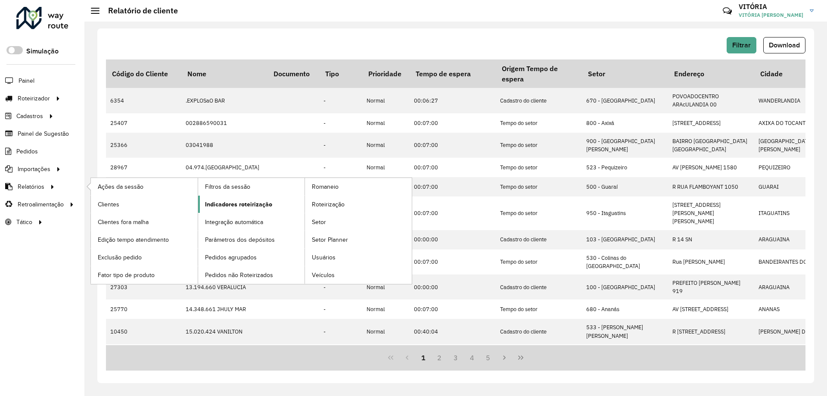 This screenshot has height=396, width=827. Describe the element at coordinates (231, 257) in the screenshot. I see `span: Pedidos agrupados` at that location.